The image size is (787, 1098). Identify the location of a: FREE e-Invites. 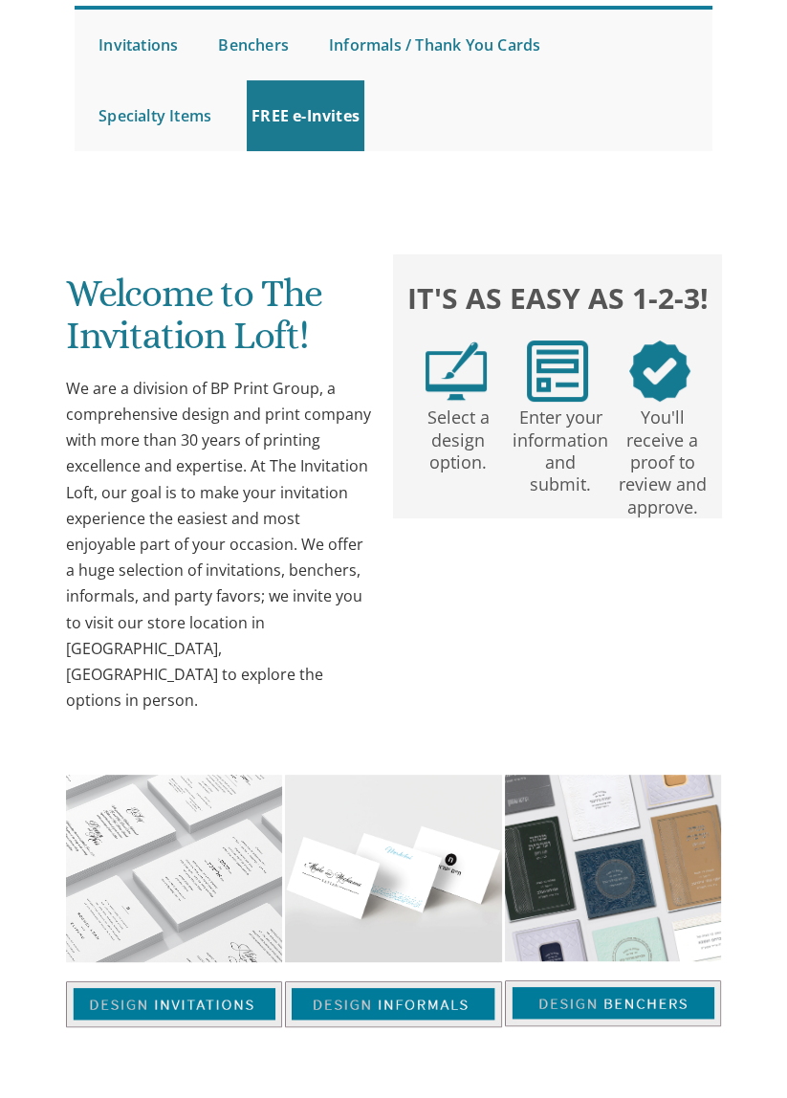
(305, 116).